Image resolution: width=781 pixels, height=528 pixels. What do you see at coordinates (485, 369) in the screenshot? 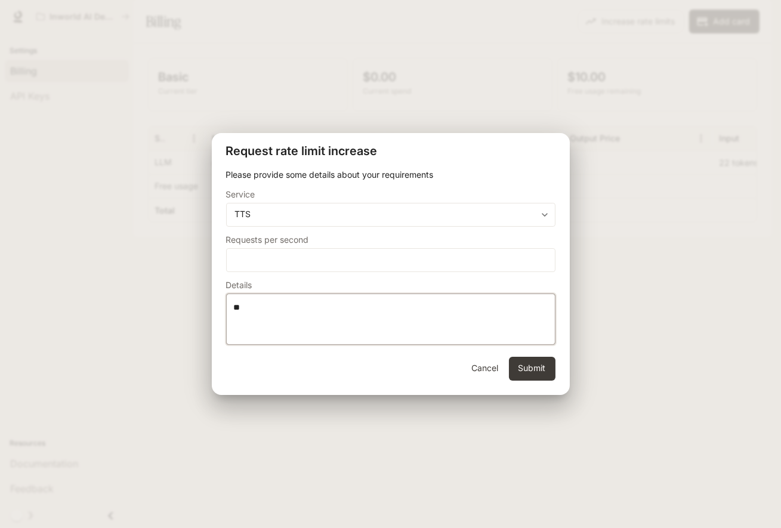
I see `button: Cancel` at bounding box center [485, 369].